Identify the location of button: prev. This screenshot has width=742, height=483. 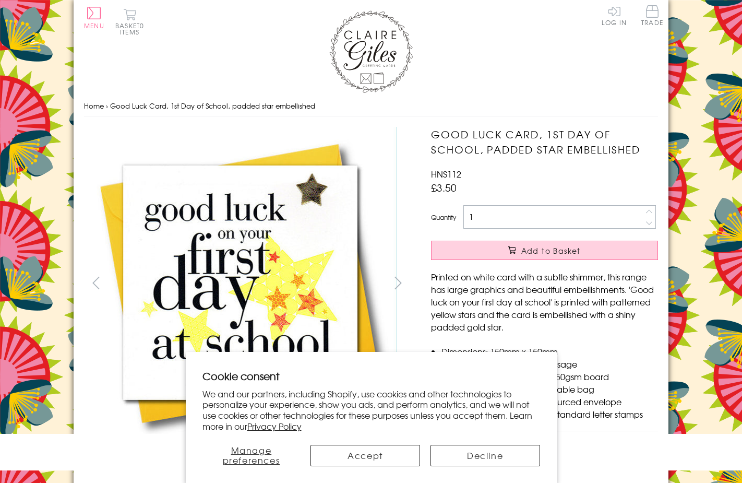
(96, 282).